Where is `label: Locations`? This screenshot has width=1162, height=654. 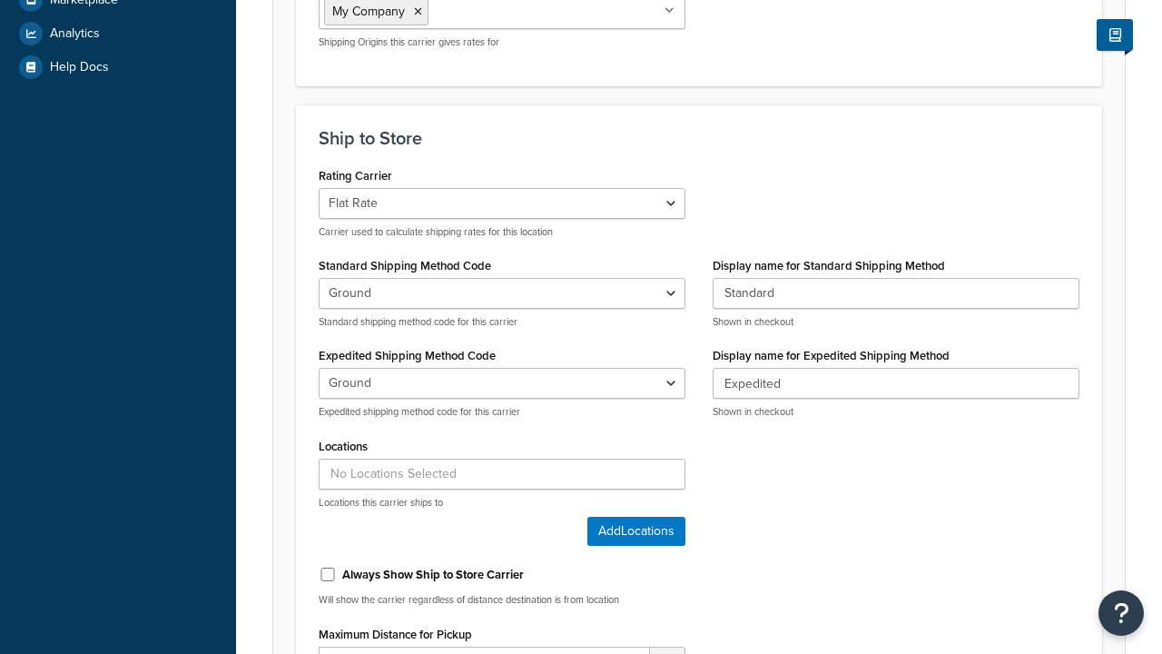
label: Locations is located at coordinates (343, 446).